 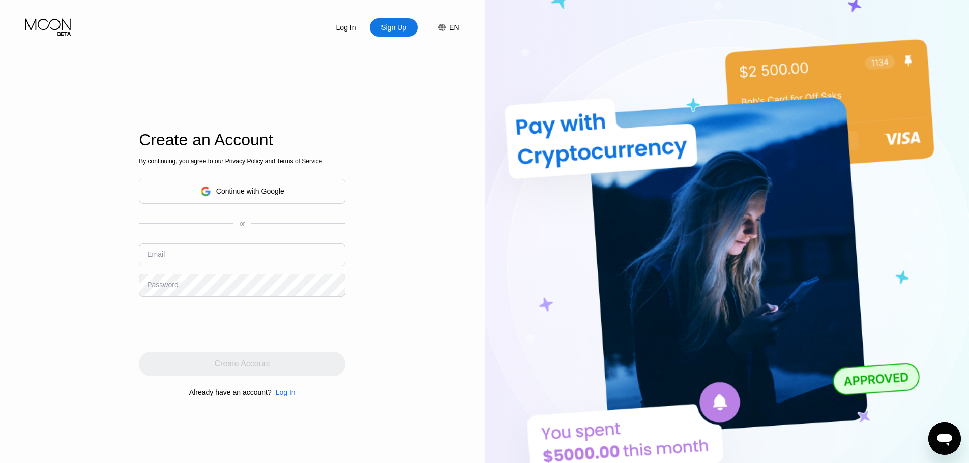 What do you see at coordinates (242, 140) in the screenshot?
I see `div: Create an Account` at bounding box center [242, 140].